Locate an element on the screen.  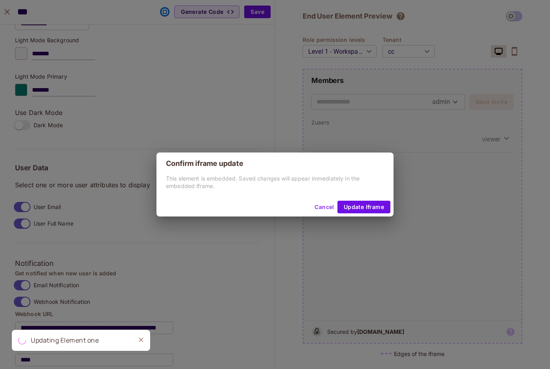
button: Update Iframe is located at coordinates (364, 207).